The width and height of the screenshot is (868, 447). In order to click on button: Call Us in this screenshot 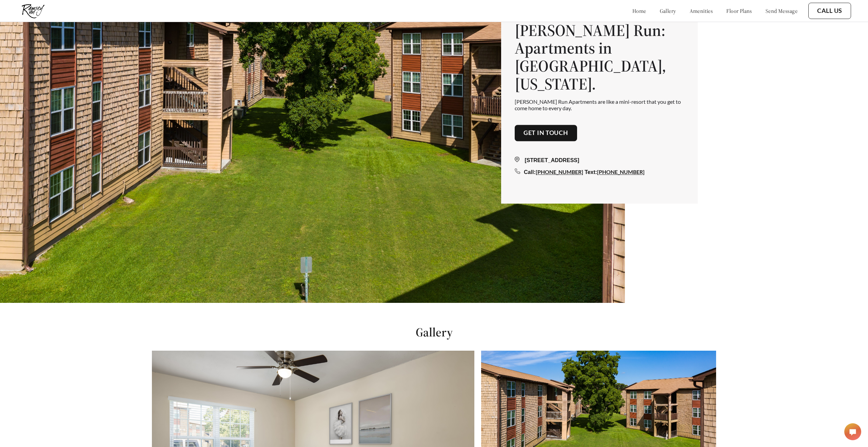, I will do `click(830, 11)`.